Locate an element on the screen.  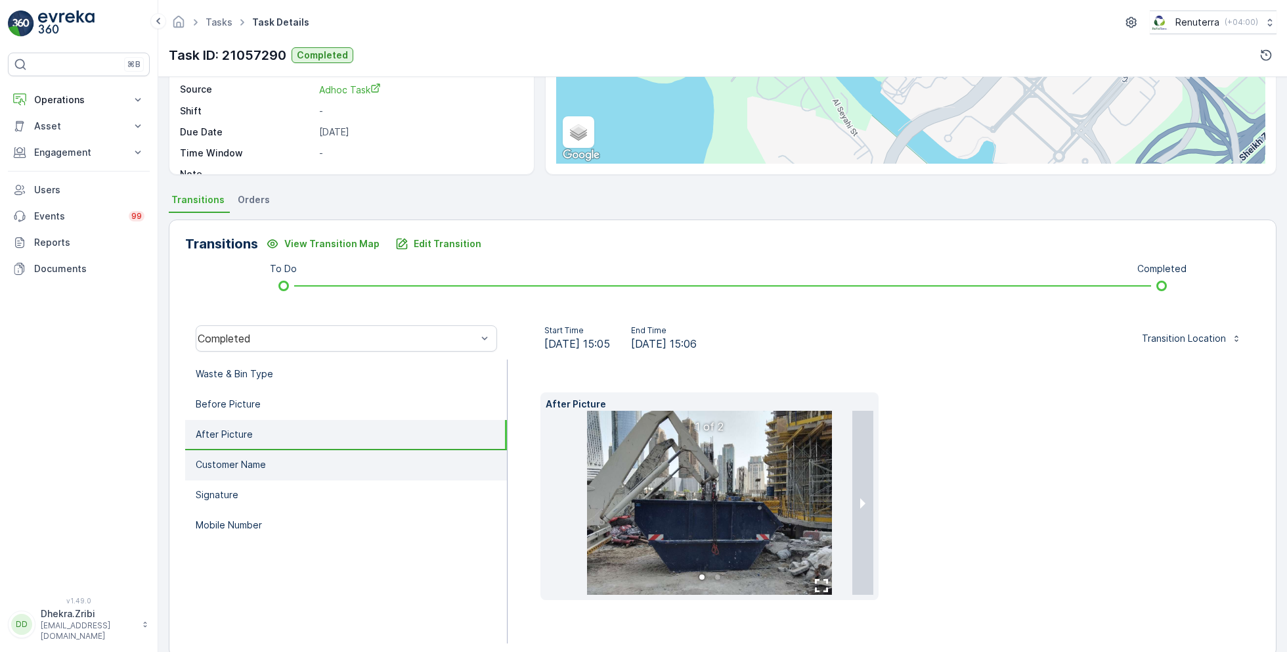
a: Adhoc Task is located at coordinates (420, 89).